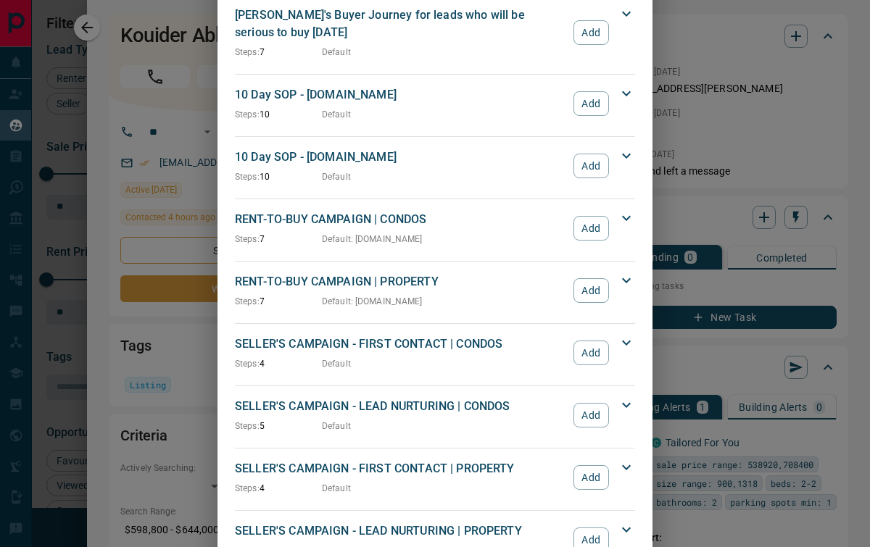 The width and height of the screenshot is (870, 547). What do you see at coordinates (400, 282) in the screenshot?
I see `p: RENT-TO-BUY CAMPAIGN | PROPERTY` at bounding box center [400, 282].